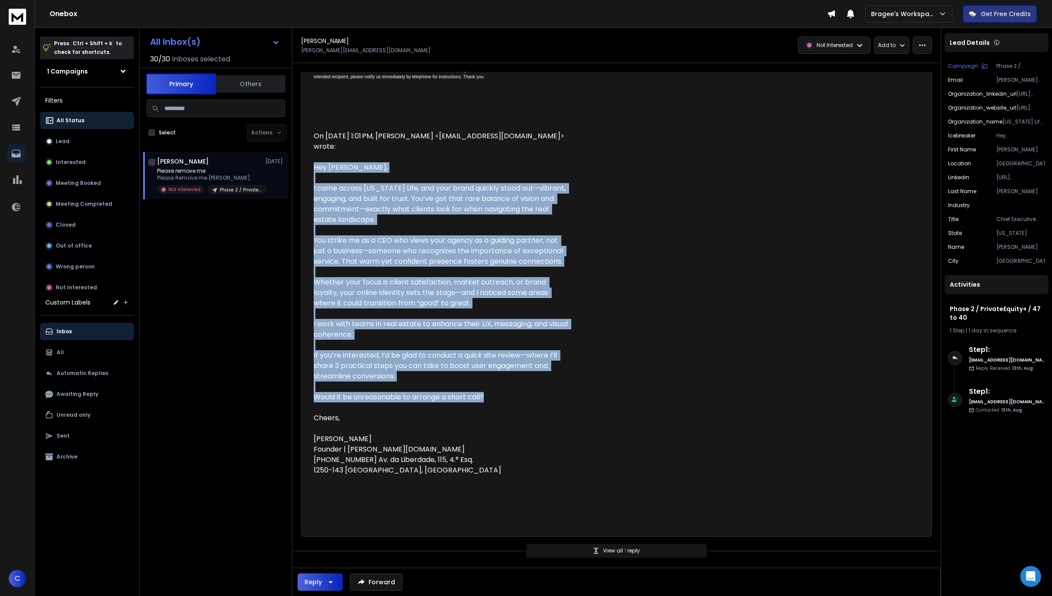  What do you see at coordinates (87, 204) in the screenshot?
I see `button: Meeting Completed` at bounding box center [87, 204].